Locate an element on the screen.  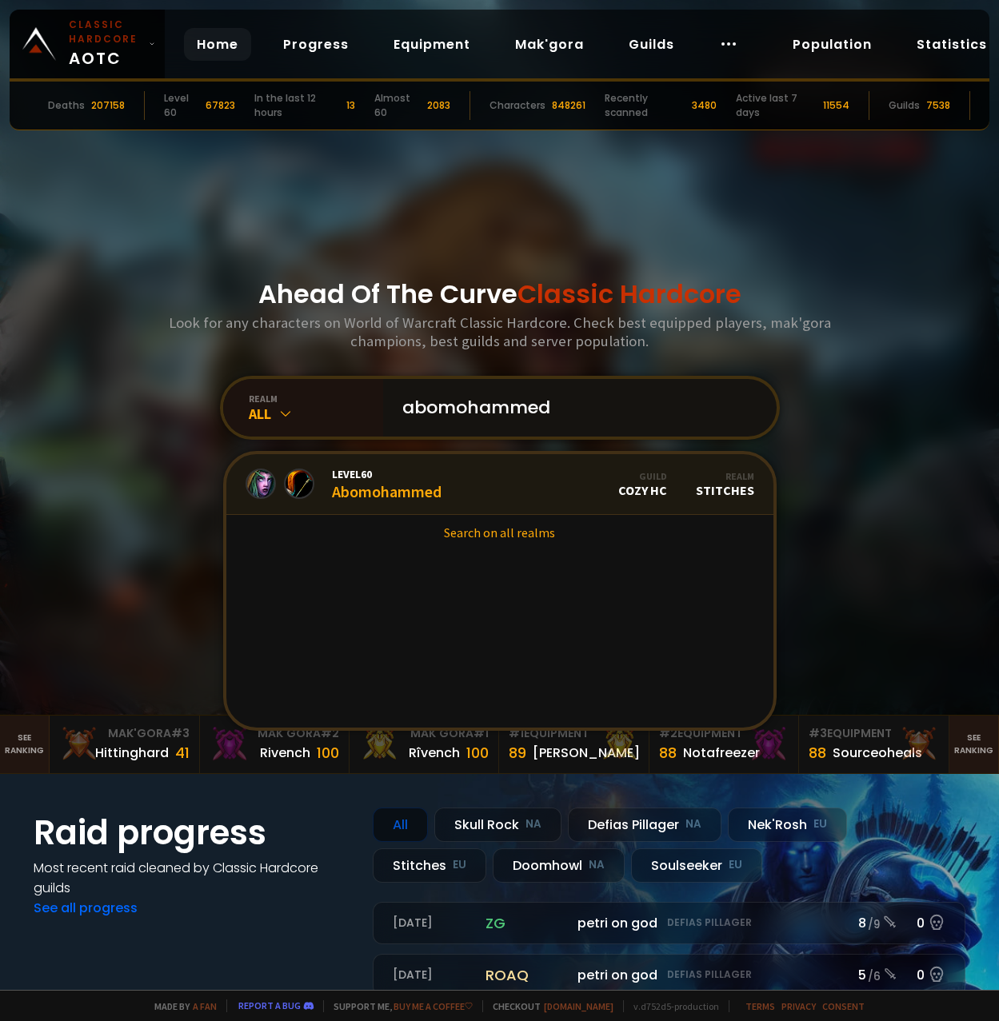
a: Classic HardcoreAOTC is located at coordinates (87, 44).